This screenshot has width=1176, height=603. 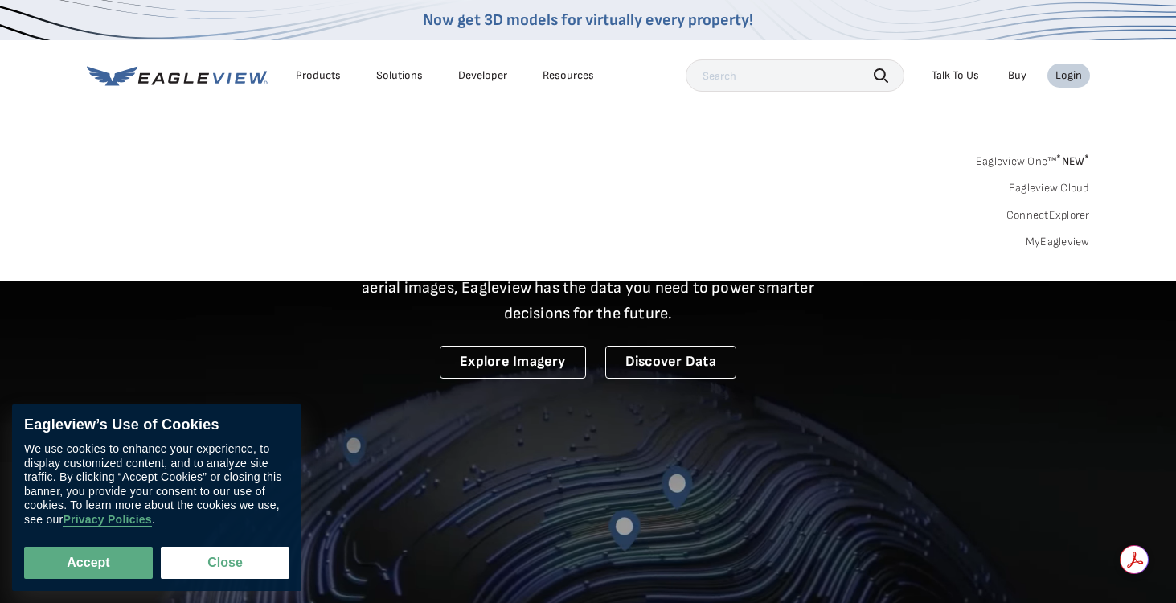 What do you see at coordinates (1073, 161) in the screenshot?
I see `span: NEW` at bounding box center [1073, 161].